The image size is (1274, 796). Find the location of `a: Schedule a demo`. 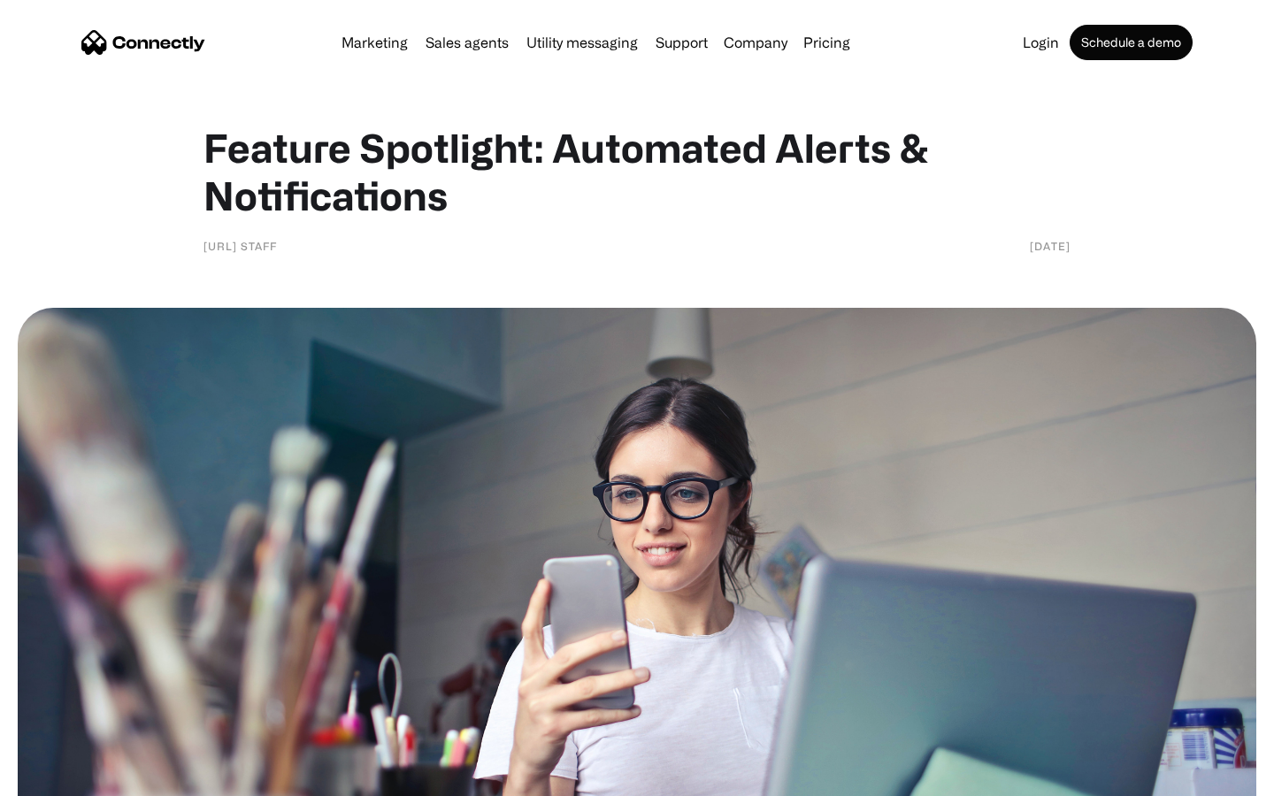

a: Schedule a demo is located at coordinates (1130, 42).